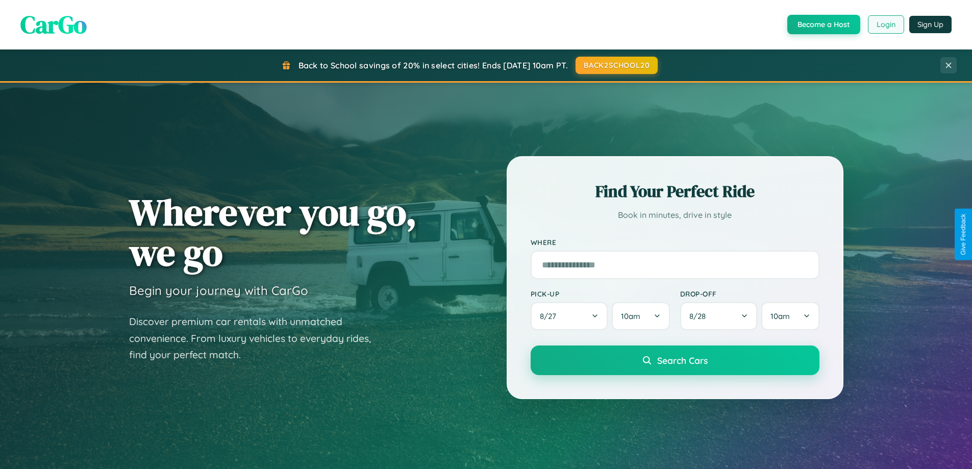  Describe the element at coordinates (273, 232) in the screenshot. I see `h1: Wherever you go, we go` at that location.